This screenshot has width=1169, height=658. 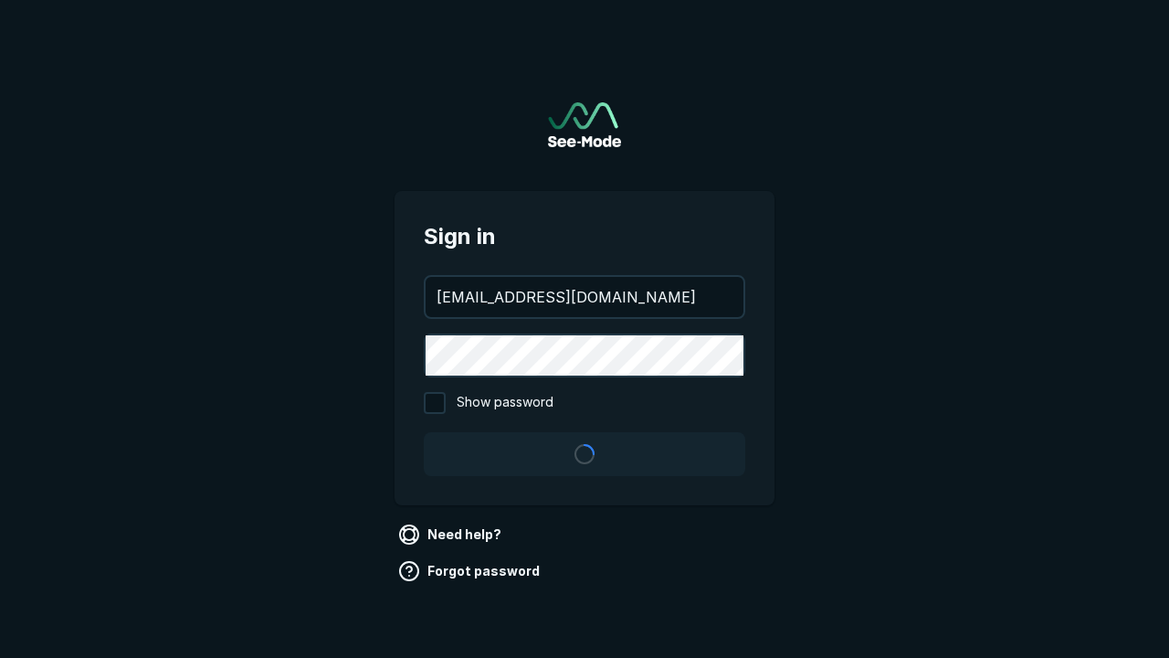 I want to click on a: Need help?, so click(x=451, y=534).